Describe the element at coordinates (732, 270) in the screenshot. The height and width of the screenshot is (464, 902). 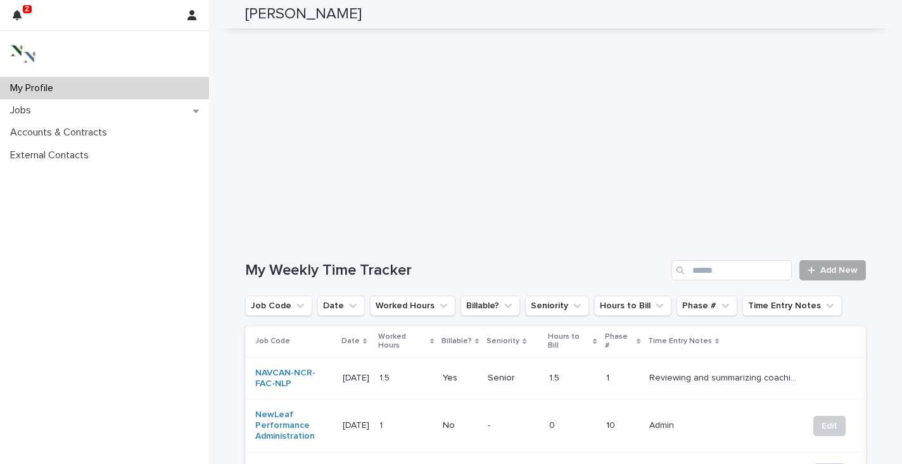
I see `input: Search` at that location.